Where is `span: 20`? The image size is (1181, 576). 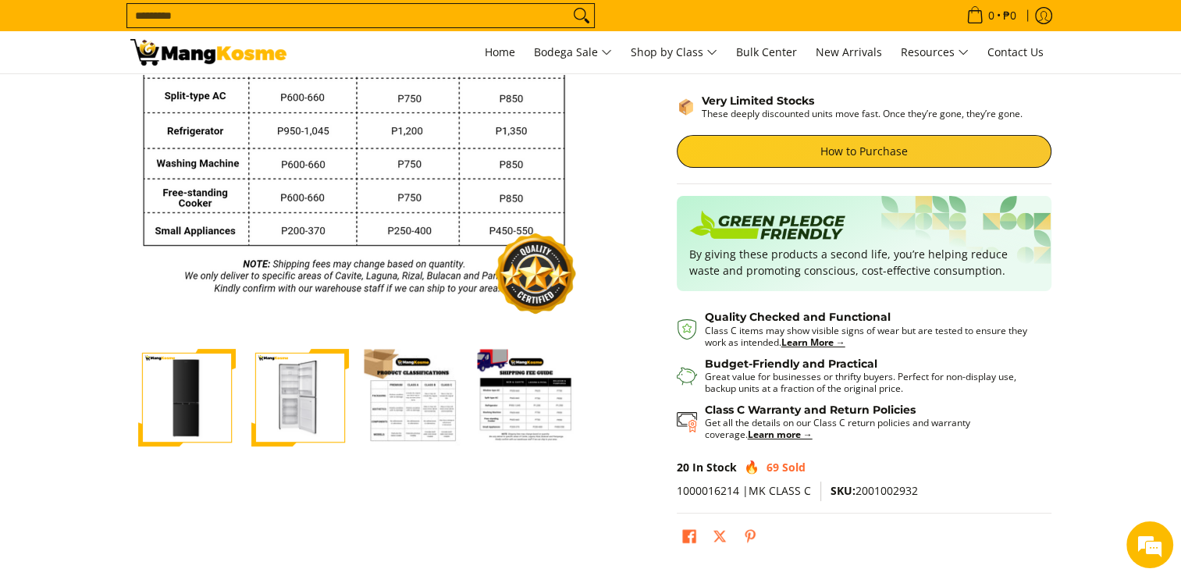 span: 20 is located at coordinates (683, 467).